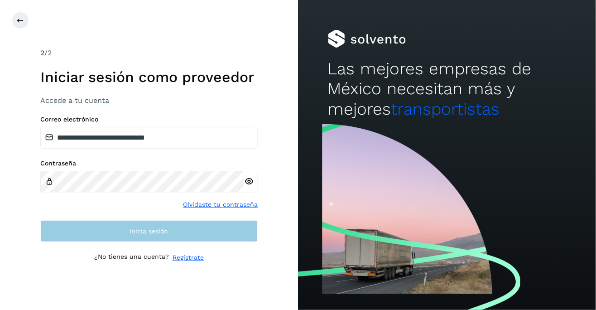 The height and width of the screenshot is (310, 596). What do you see at coordinates (149, 53) in the screenshot?
I see `div: /2` at bounding box center [149, 53].